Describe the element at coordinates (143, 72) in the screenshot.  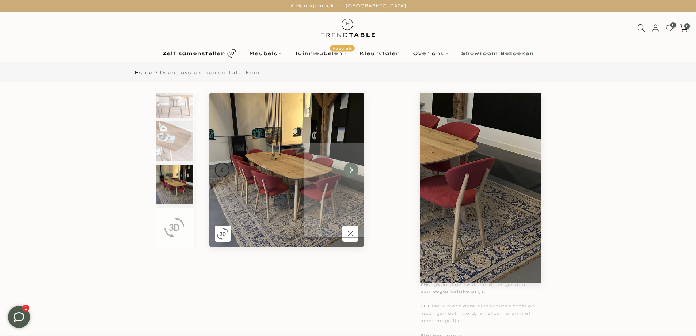
I see `a: Home` at that location.